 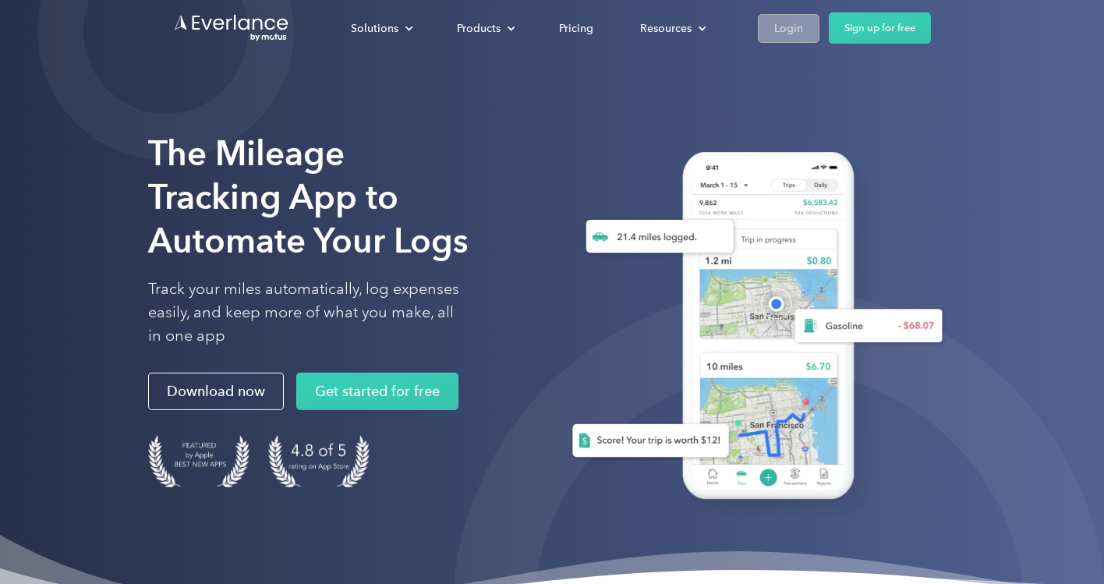 What do you see at coordinates (232, 28) in the screenshot?
I see `a: Go to homepage` at bounding box center [232, 28].